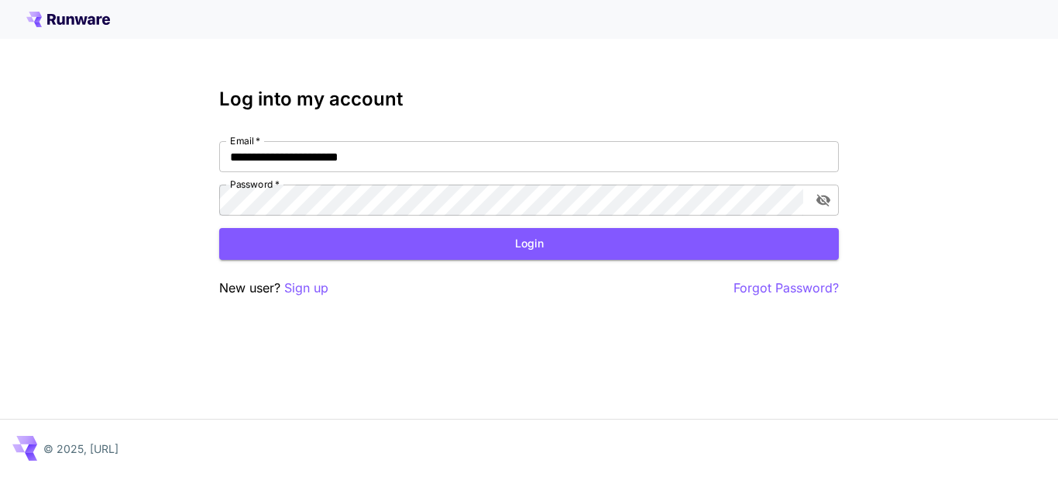  Describe the element at coordinates (306, 287) in the screenshot. I see `button: Sign up` at that location.